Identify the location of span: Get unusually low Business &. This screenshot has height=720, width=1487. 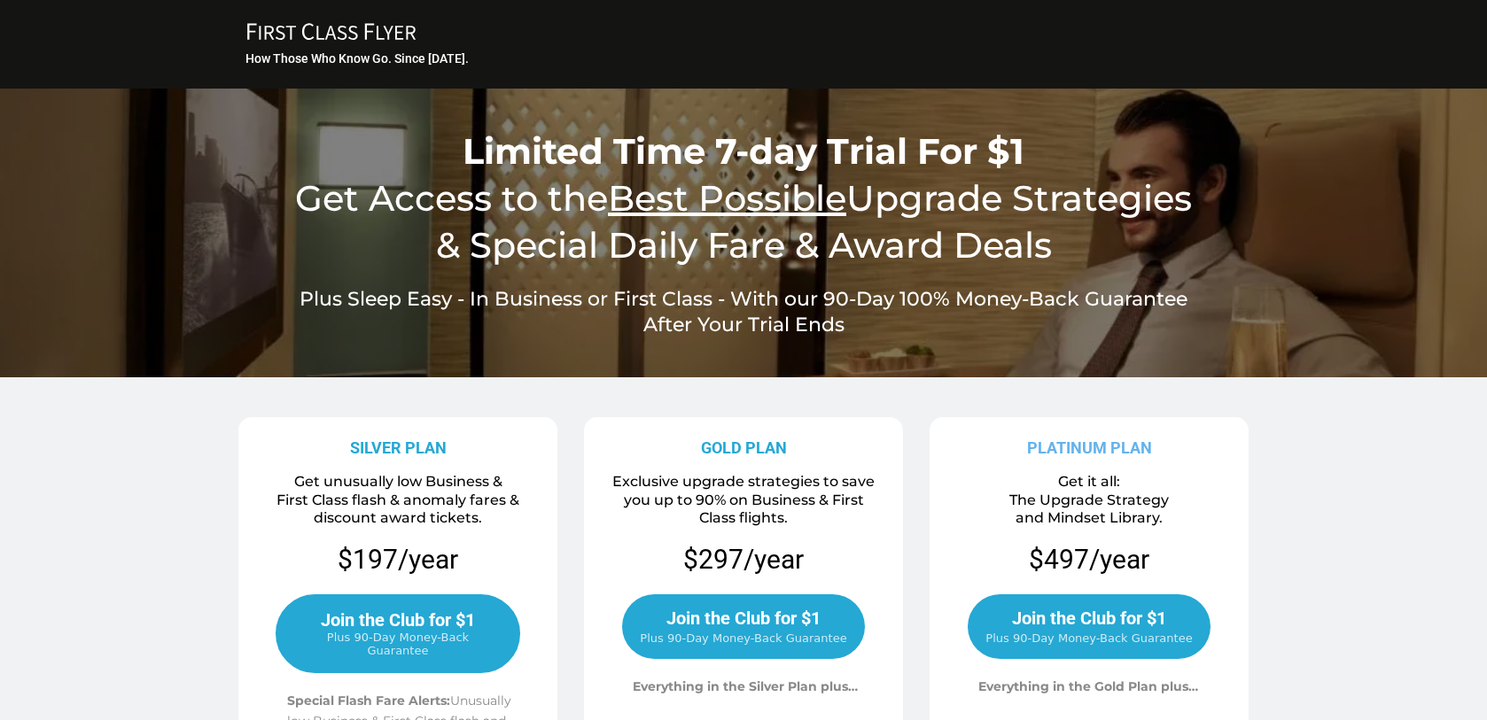
(398, 481).